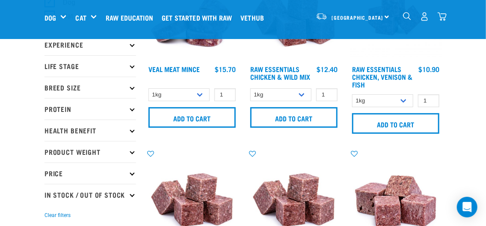 The width and height of the screenshot is (486, 226). What do you see at coordinates (429, 69) in the screenshot?
I see `div: $10.90` at bounding box center [429, 69].